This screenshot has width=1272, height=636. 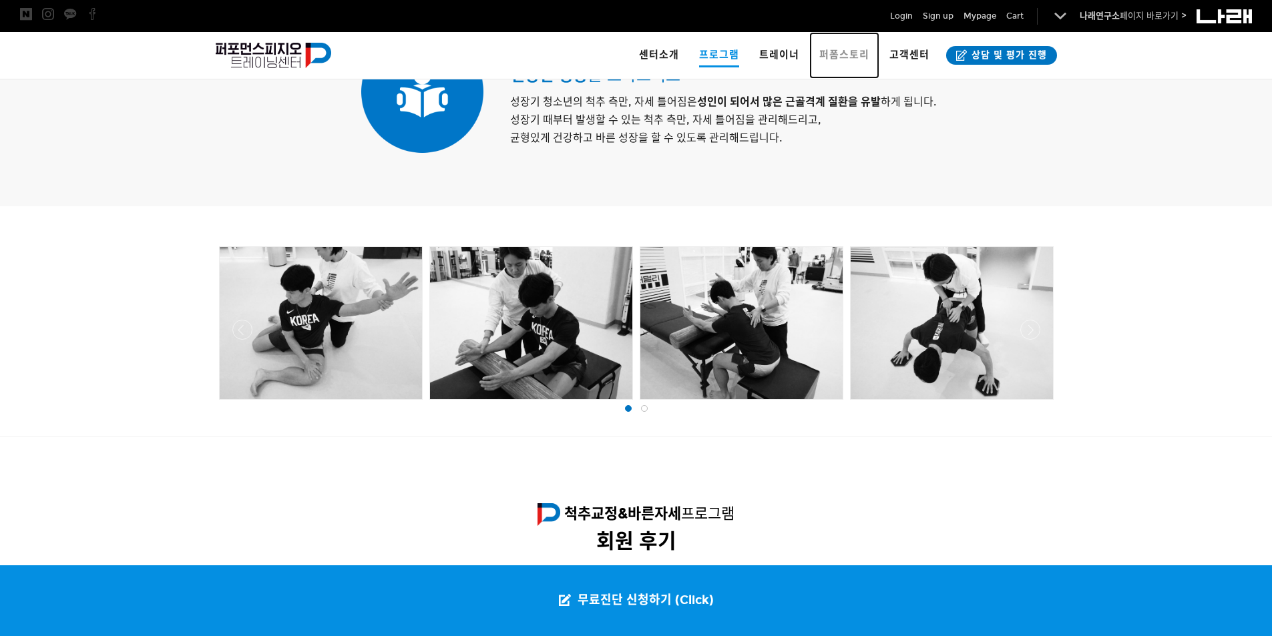 I want to click on a: Login, so click(x=902, y=16).